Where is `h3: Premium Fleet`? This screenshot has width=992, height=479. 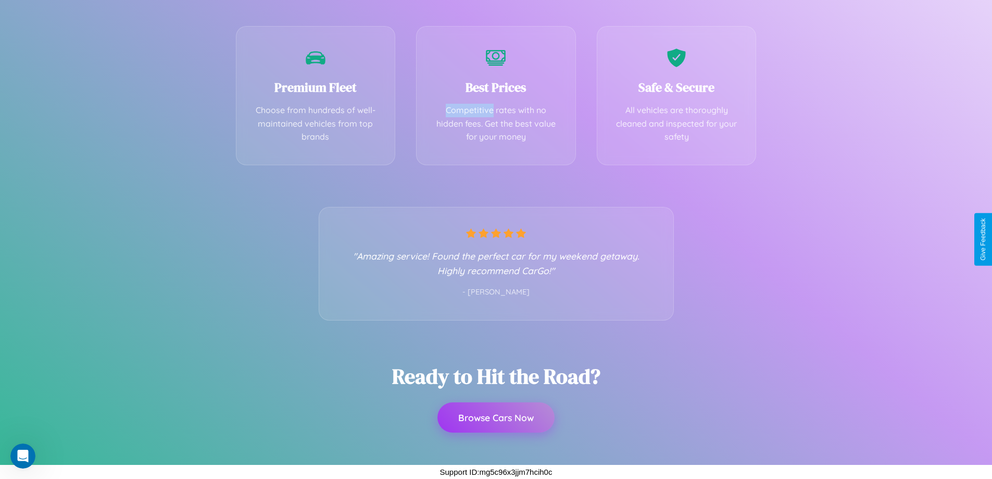 h3: Premium Fleet is located at coordinates (316, 87).